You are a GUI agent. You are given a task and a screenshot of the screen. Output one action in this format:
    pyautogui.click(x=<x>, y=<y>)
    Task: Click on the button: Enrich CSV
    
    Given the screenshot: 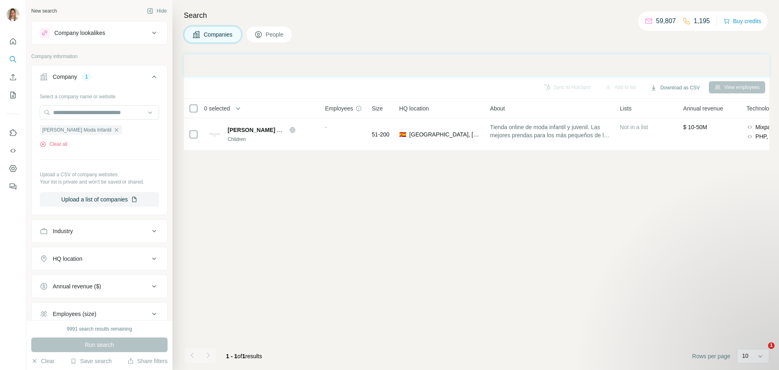 What is the action you would take?
    pyautogui.click(x=13, y=77)
    